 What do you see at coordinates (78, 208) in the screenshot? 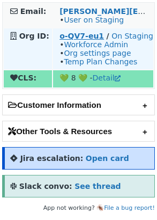
I see `footer: App not working? 🪳` at bounding box center [78, 208].